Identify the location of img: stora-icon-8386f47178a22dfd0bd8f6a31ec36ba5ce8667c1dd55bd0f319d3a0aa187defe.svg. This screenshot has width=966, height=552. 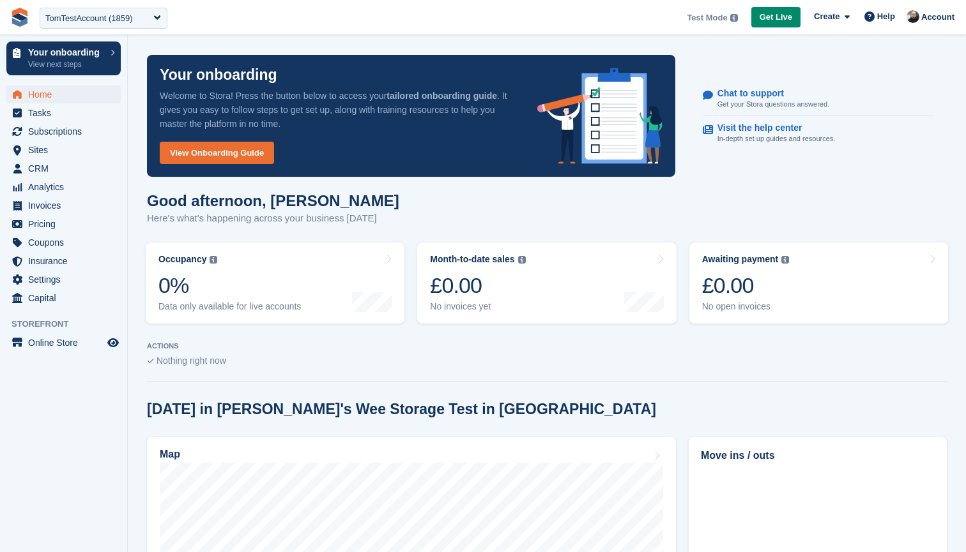
(20, 17).